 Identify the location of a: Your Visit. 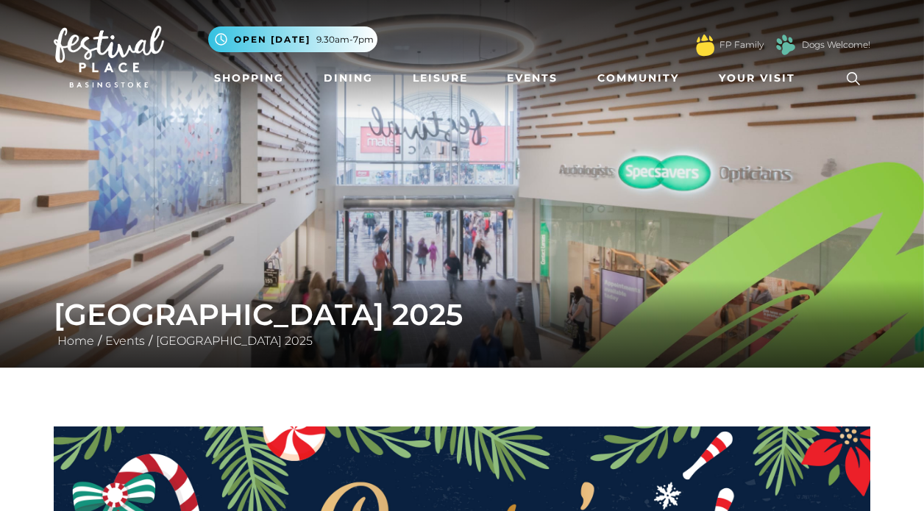
(760, 78).